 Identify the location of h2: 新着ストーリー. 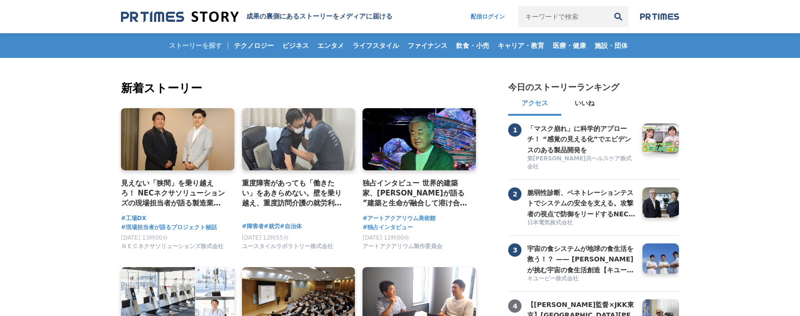
(299, 88).